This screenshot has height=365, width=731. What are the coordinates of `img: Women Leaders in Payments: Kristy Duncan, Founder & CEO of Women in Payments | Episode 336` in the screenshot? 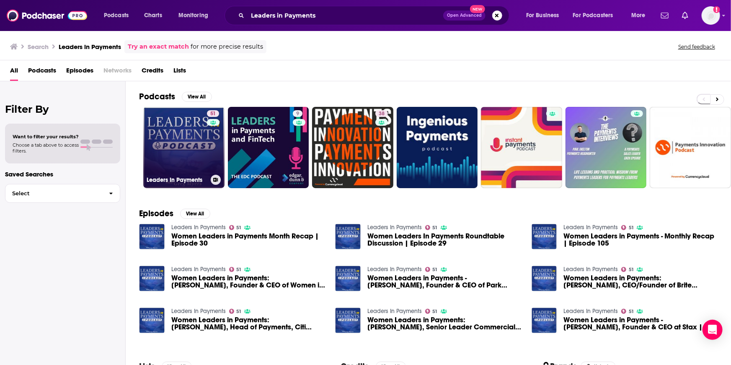 It's located at (152, 278).